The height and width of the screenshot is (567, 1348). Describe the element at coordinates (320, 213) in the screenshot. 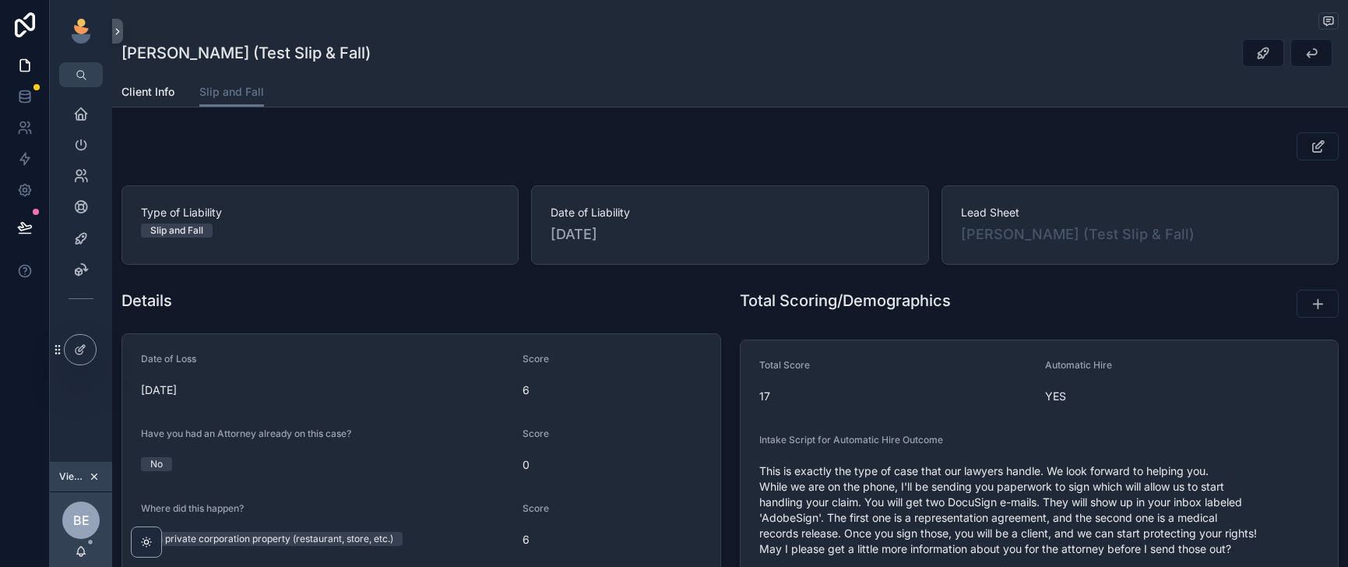

I see `span: Type of Liability` at that location.